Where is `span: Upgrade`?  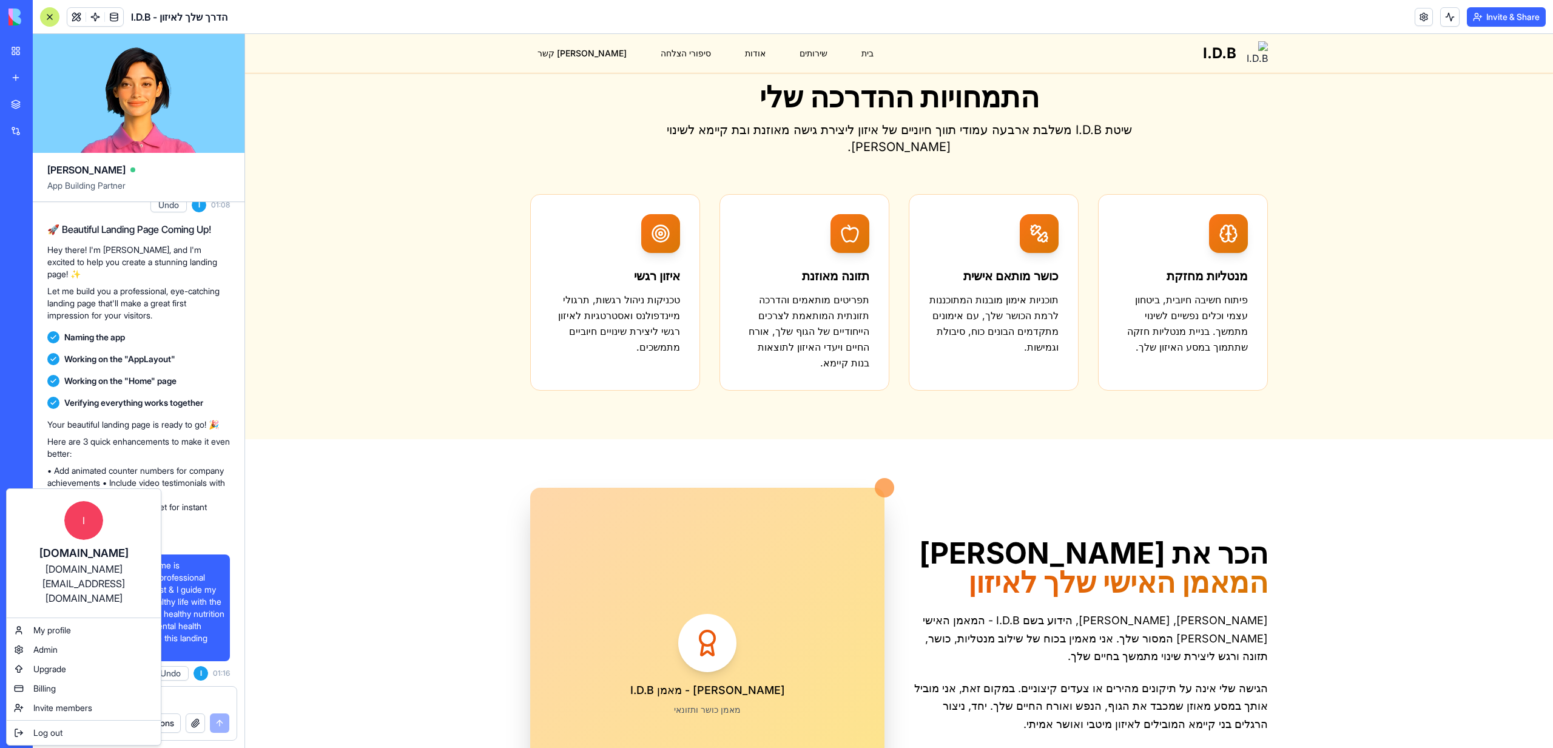 span: Upgrade is located at coordinates (50, 669).